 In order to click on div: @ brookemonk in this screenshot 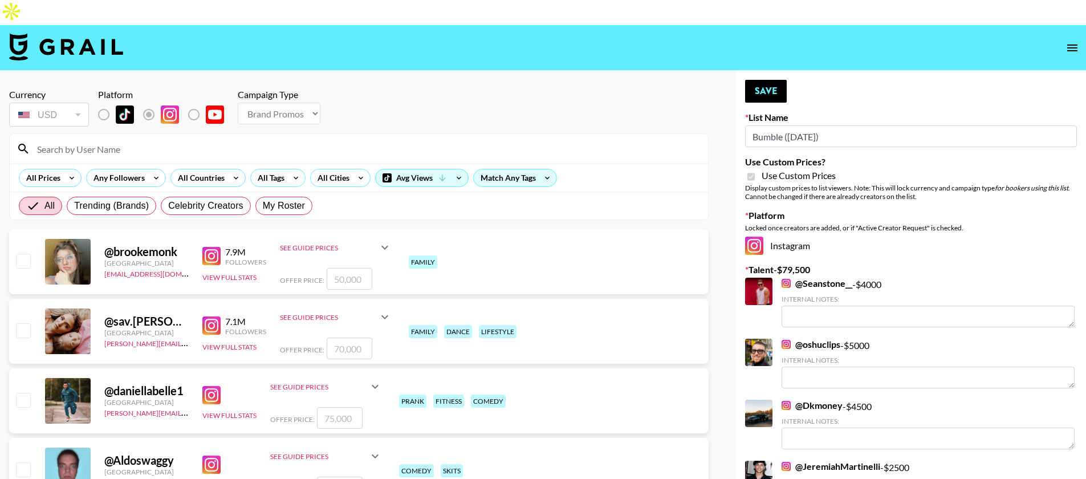, I will do `click(147, 251)`.